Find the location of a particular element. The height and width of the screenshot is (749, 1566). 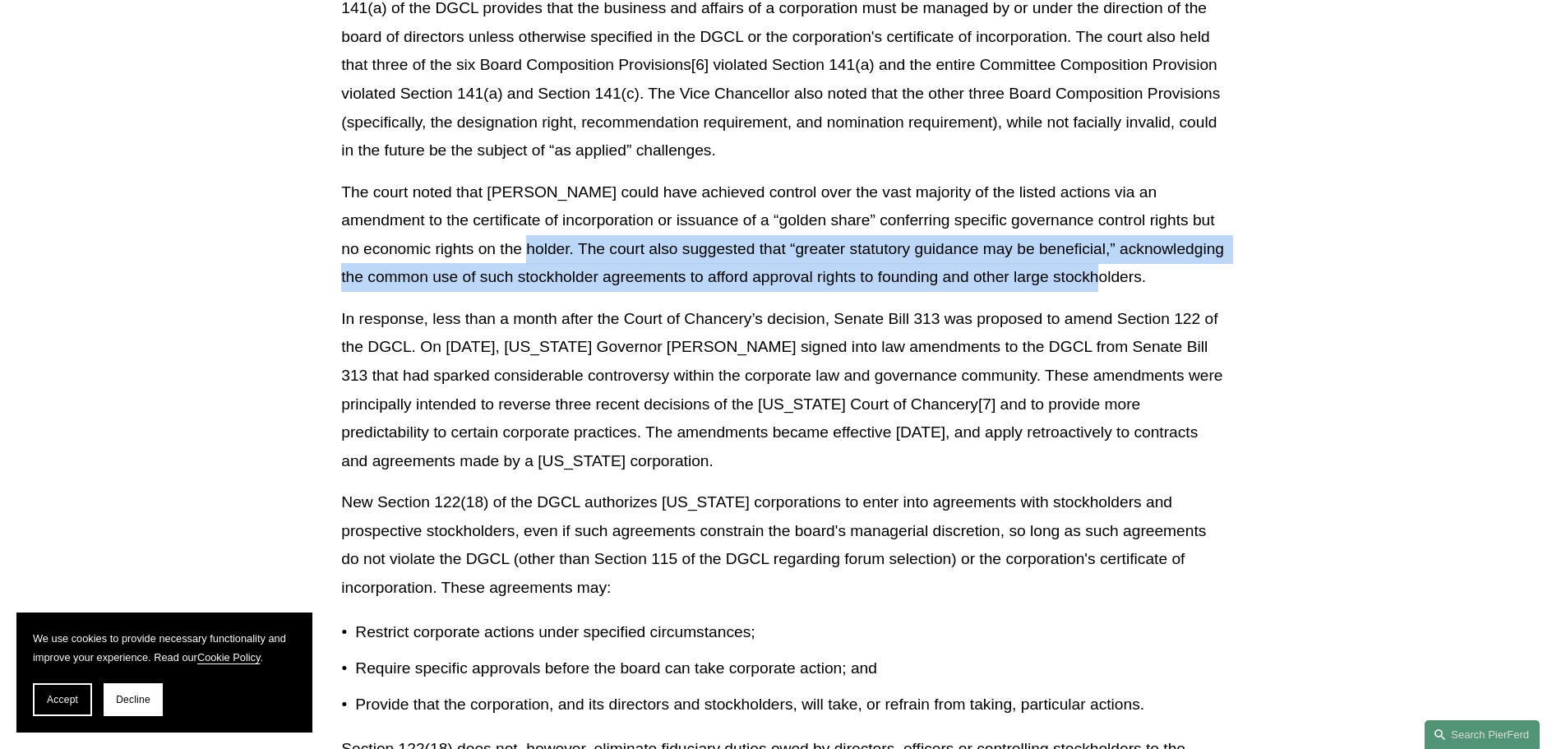

p: Provide that the corporation, and its directors and stockholders, will take, or refrain from taki... is located at coordinates (789, 705).